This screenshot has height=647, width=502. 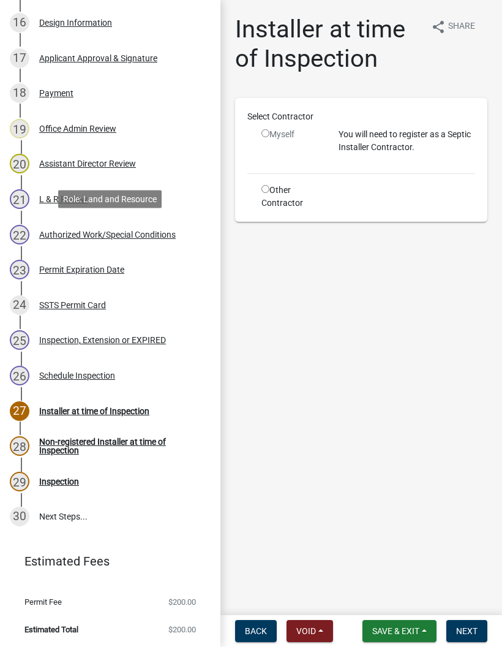 What do you see at coordinates (20, 375) in the screenshot?
I see `div: 26` at bounding box center [20, 375].